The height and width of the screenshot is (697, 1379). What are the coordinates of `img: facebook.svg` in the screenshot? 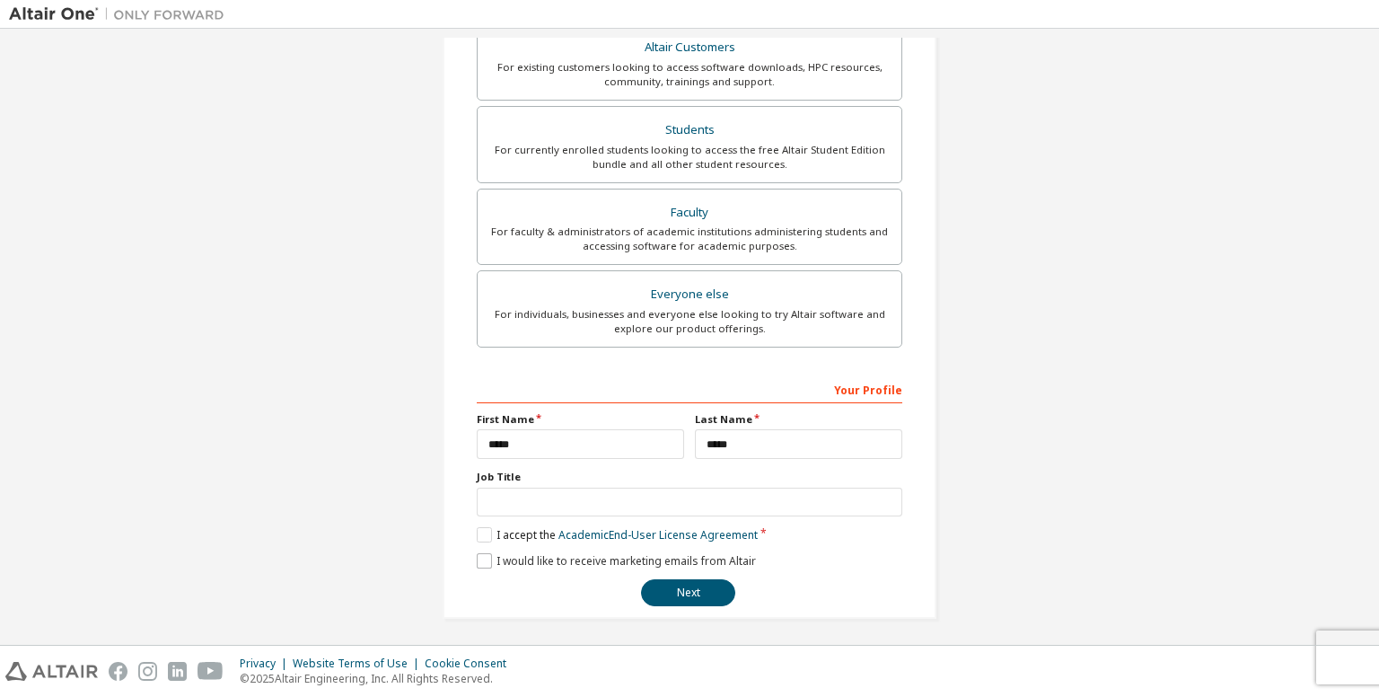 It's located at (118, 671).